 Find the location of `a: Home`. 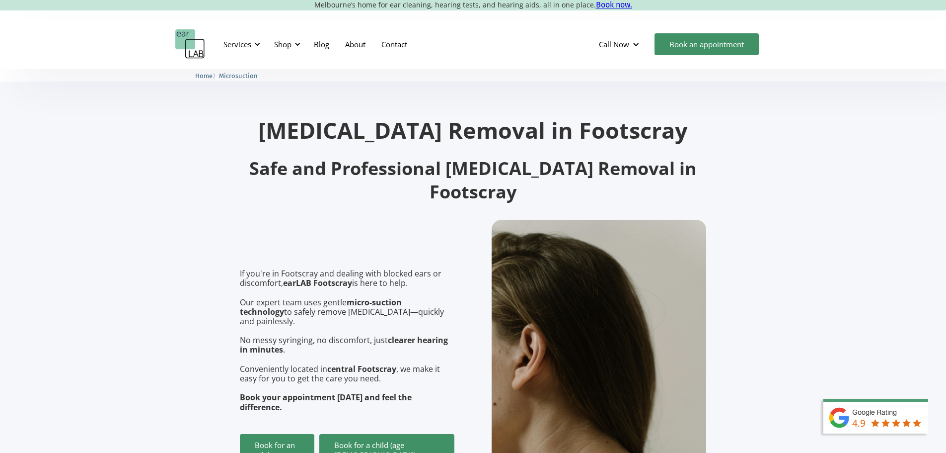

a: Home is located at coordinates (204, 75).